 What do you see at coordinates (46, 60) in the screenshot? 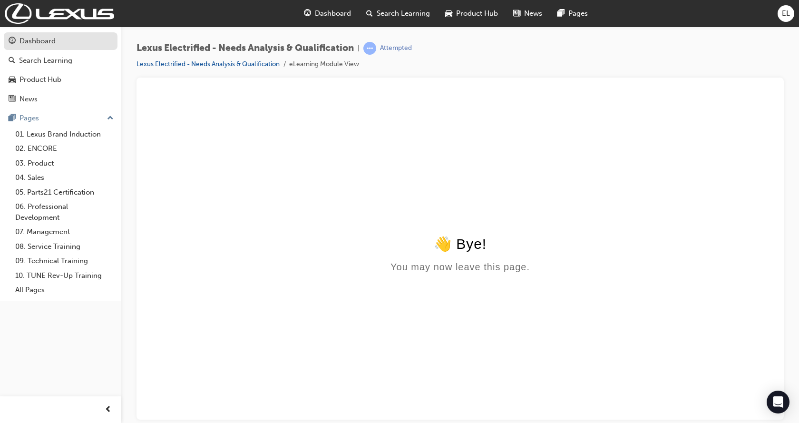
I see `div: Search Learning` at bounding box center [46, 60].